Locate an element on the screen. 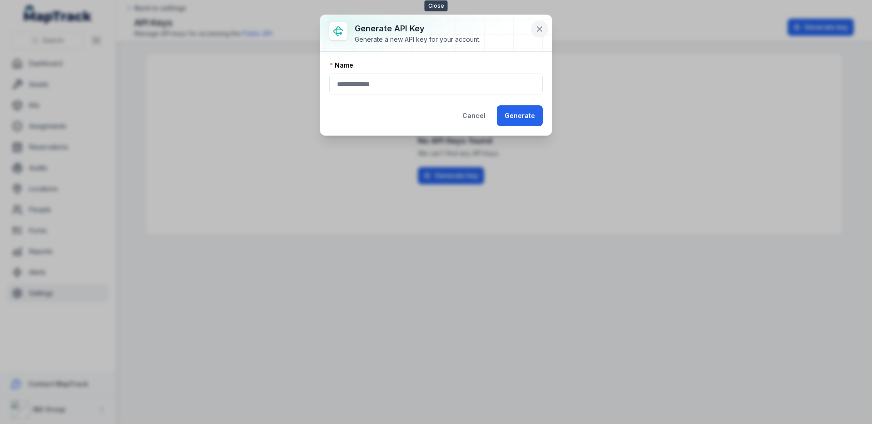 The height and width of the screenshot is (424, 872). label: Name is located at coordinates (341, 65).